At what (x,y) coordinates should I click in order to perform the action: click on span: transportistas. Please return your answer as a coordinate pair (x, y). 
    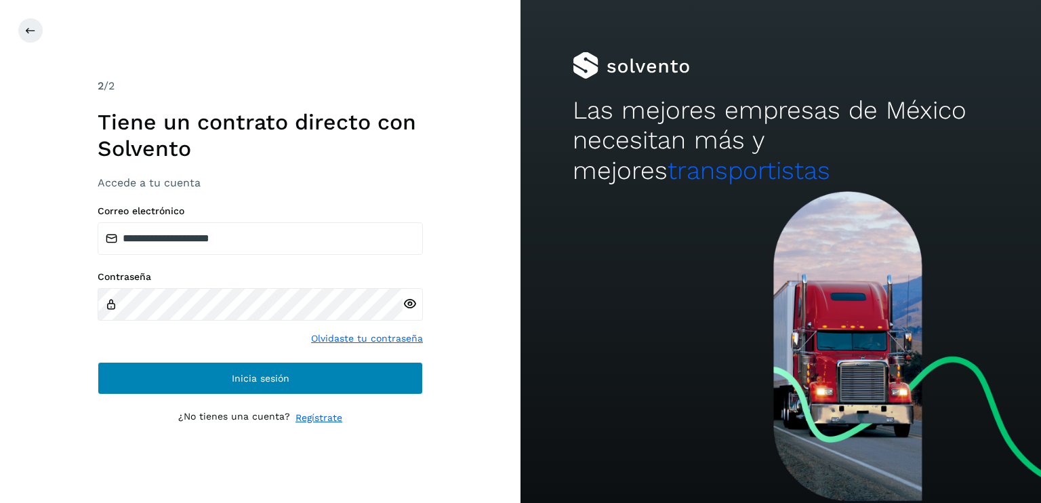
    Looking at the image, I should click on (749, 170).